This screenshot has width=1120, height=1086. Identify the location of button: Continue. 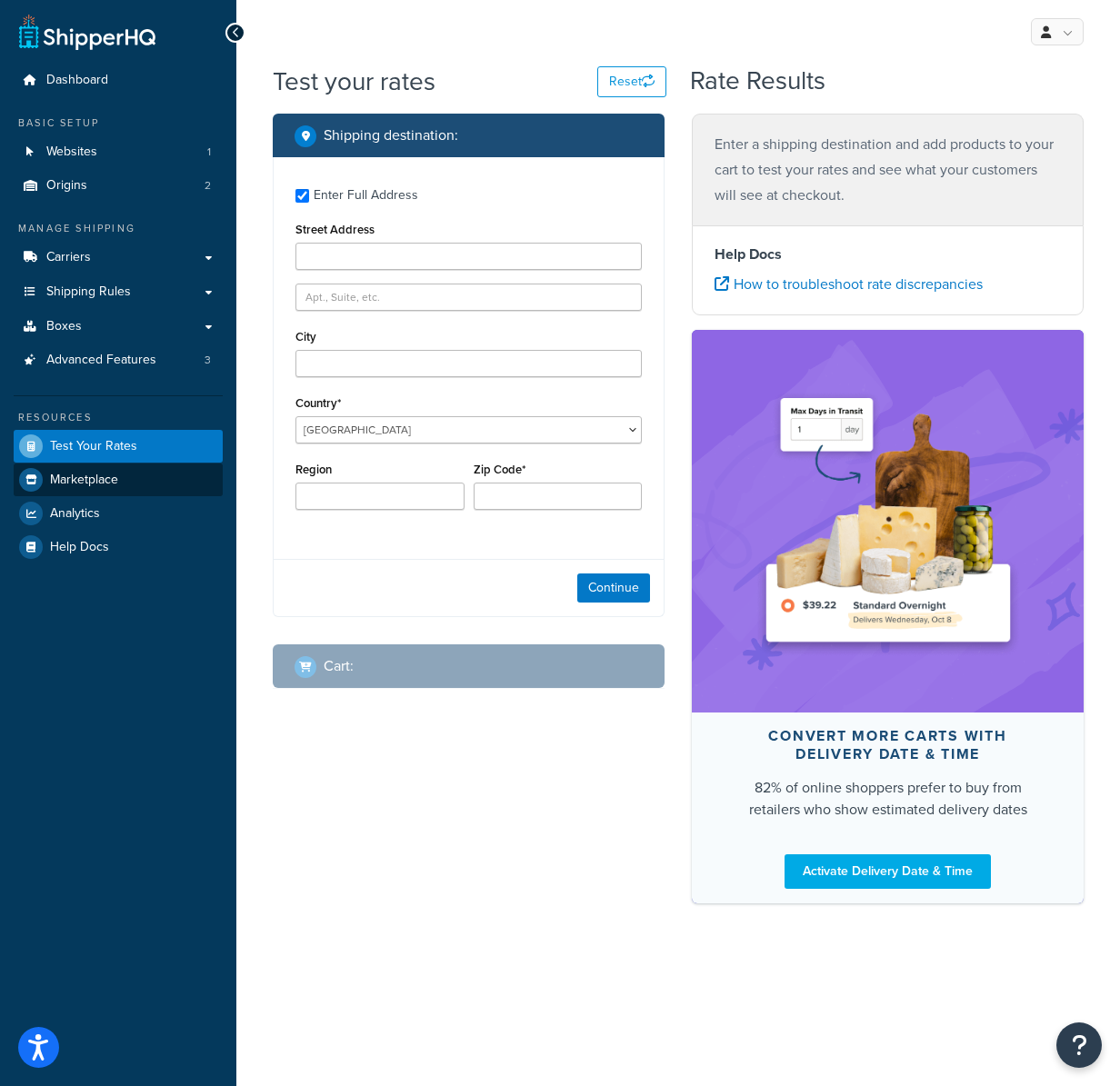
(614, 588).